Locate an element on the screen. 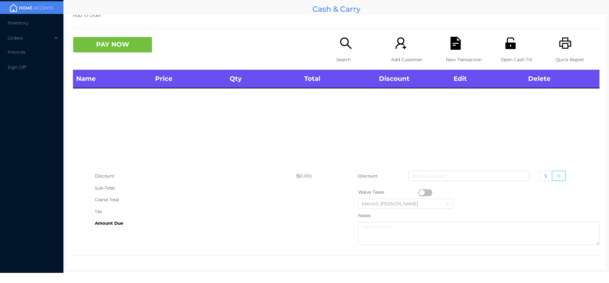 The image size is (609, 283). div: ($0.00) is located at coordinates (316, 176).